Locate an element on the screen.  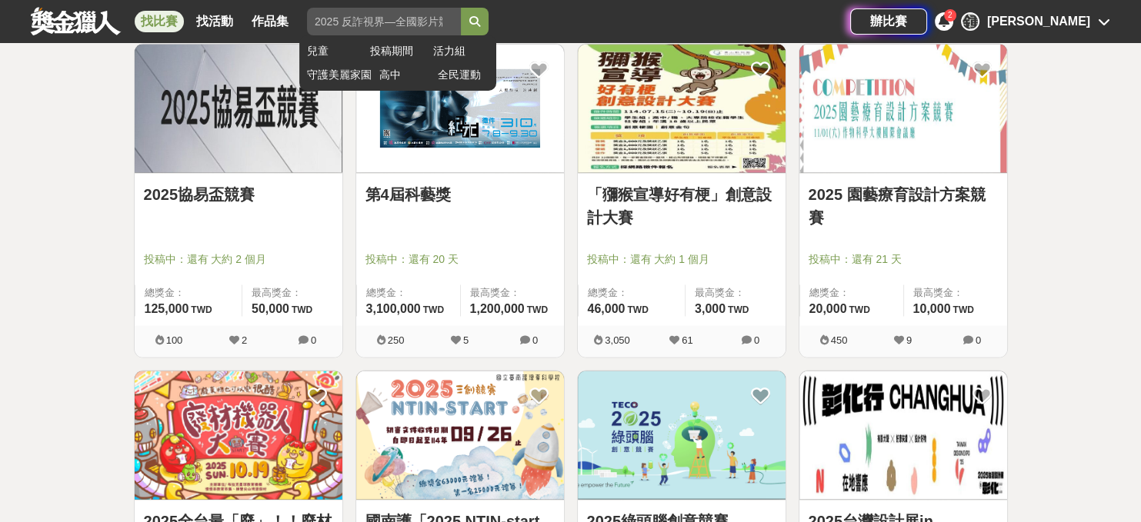
a: 活力組 is located at coordinates (461, 51).